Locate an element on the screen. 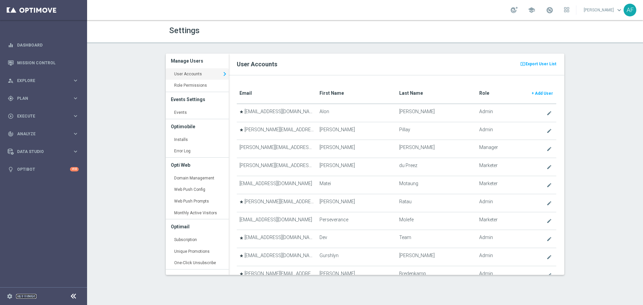 The image size is (643, 305). a: Role Permissions is located at coordinates (197, 86).